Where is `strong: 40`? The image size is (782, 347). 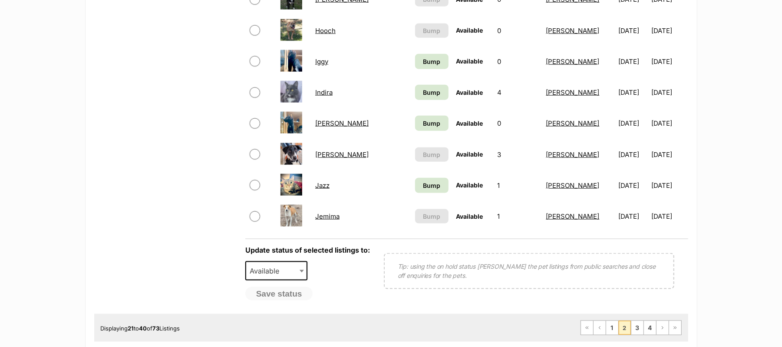
strong: 40 is located at coordinates (143, 328).